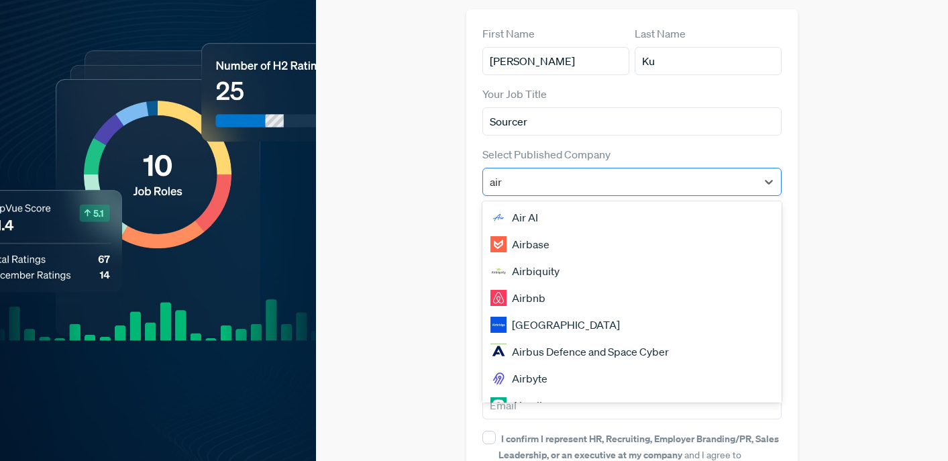 The height and width of the screenshot is (461, 948). Describe the element at coordinates (632, 217) in the screenshot. I see `div: Air AI` at that location.